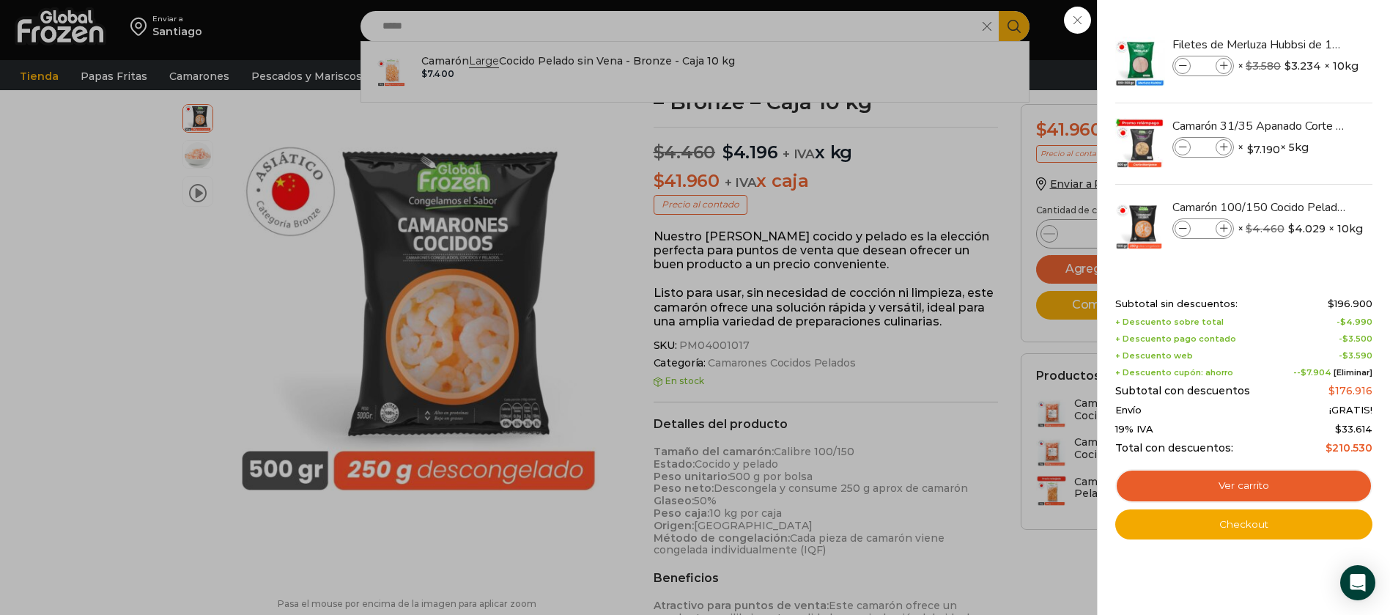 Image resolution: width=1390 pixels, height=615 pixels. Describe the element at coordinates (1183, 391) in the screenshot. I see `span: Subtotal con descuentos` at that location.